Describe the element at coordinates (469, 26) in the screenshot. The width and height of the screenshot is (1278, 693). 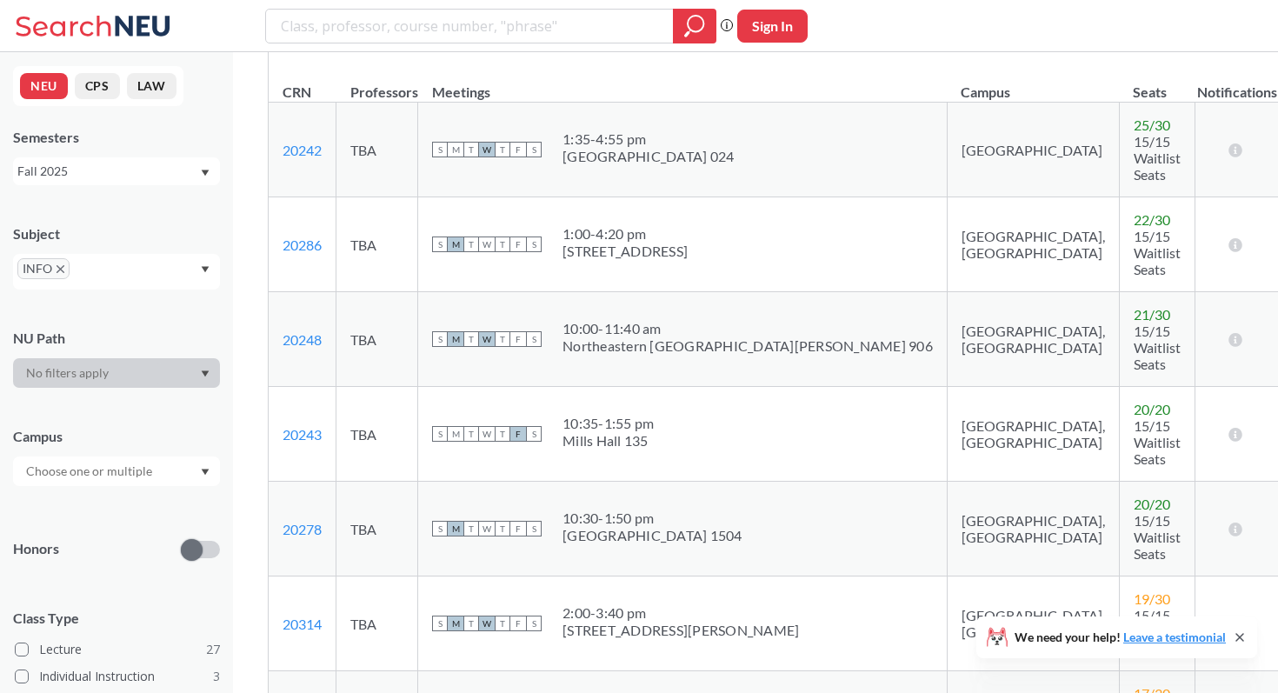
I see `input: Class, professor, course number, "phrase"` at that location.